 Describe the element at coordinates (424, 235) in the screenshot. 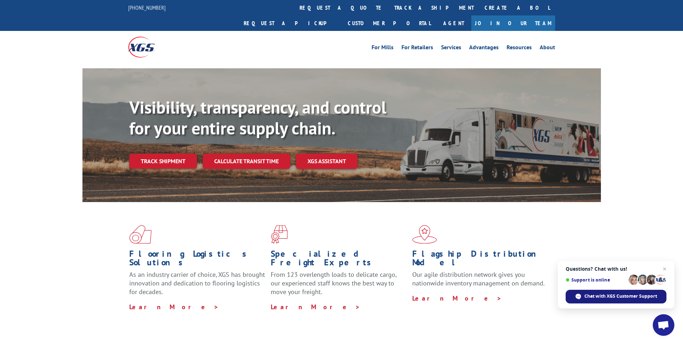

I see `img: xgs-icon-flagship-distribution-model-red` at that location.